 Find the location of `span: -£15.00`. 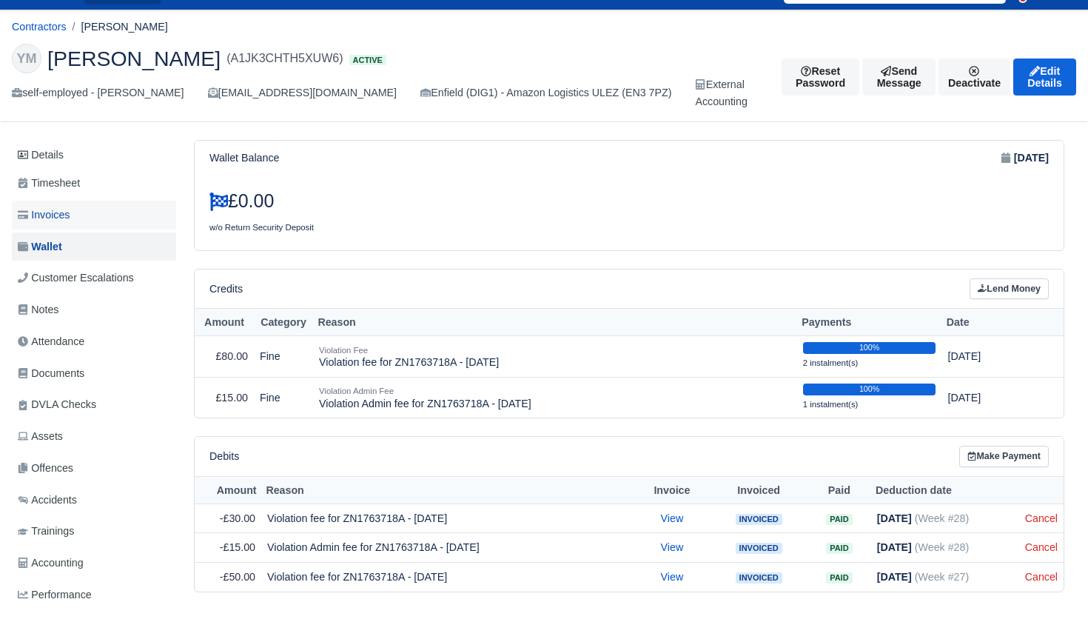

span: -£15.00 is located at coordinates (238, 547).